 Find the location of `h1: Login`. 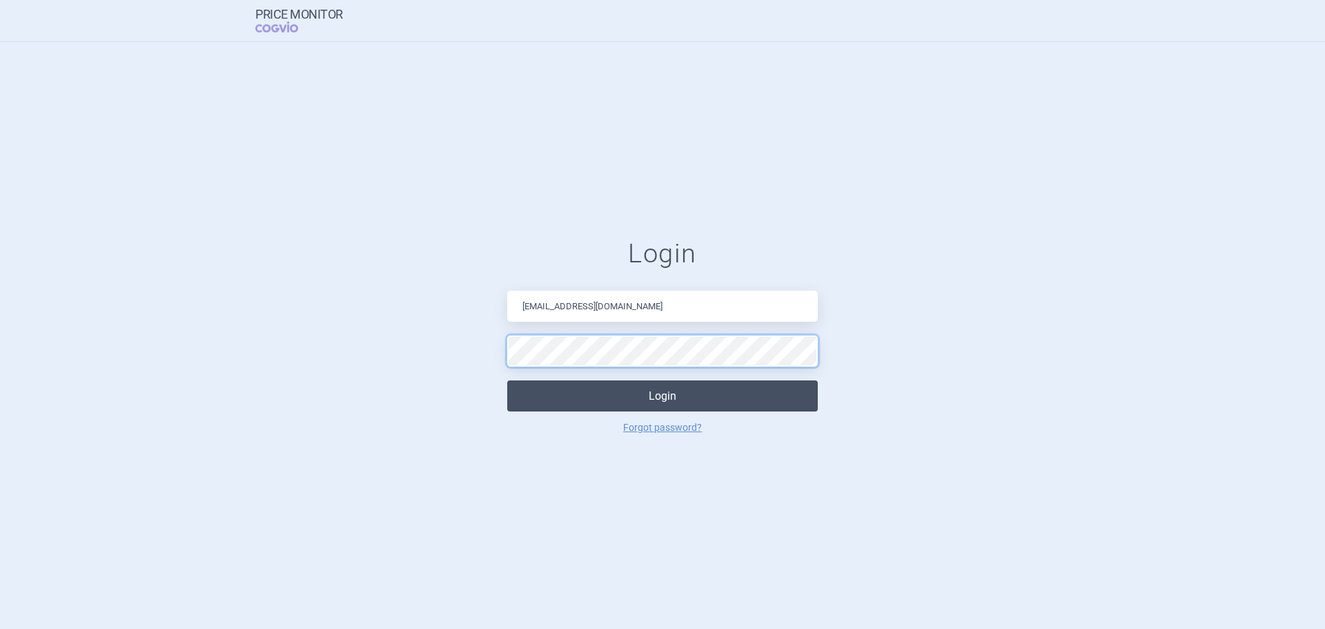

h1: Login is located at coordinates (663, 254).